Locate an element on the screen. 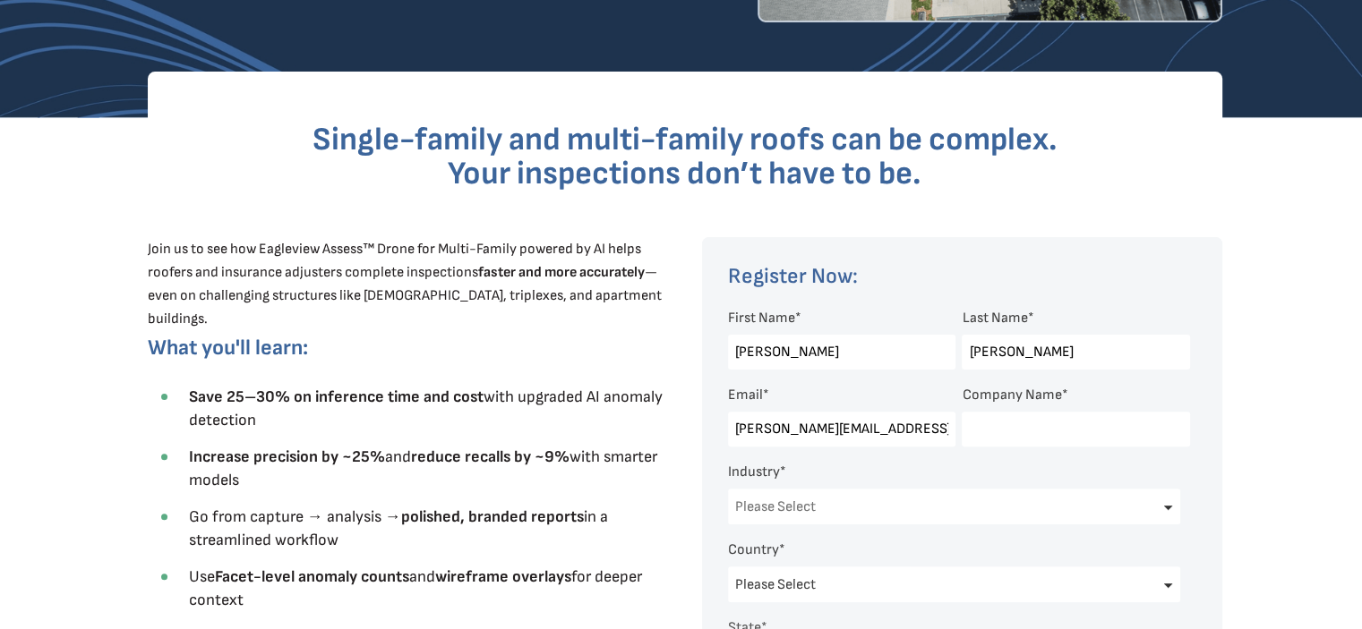  span: First Name is located at coordinates (761, 318).